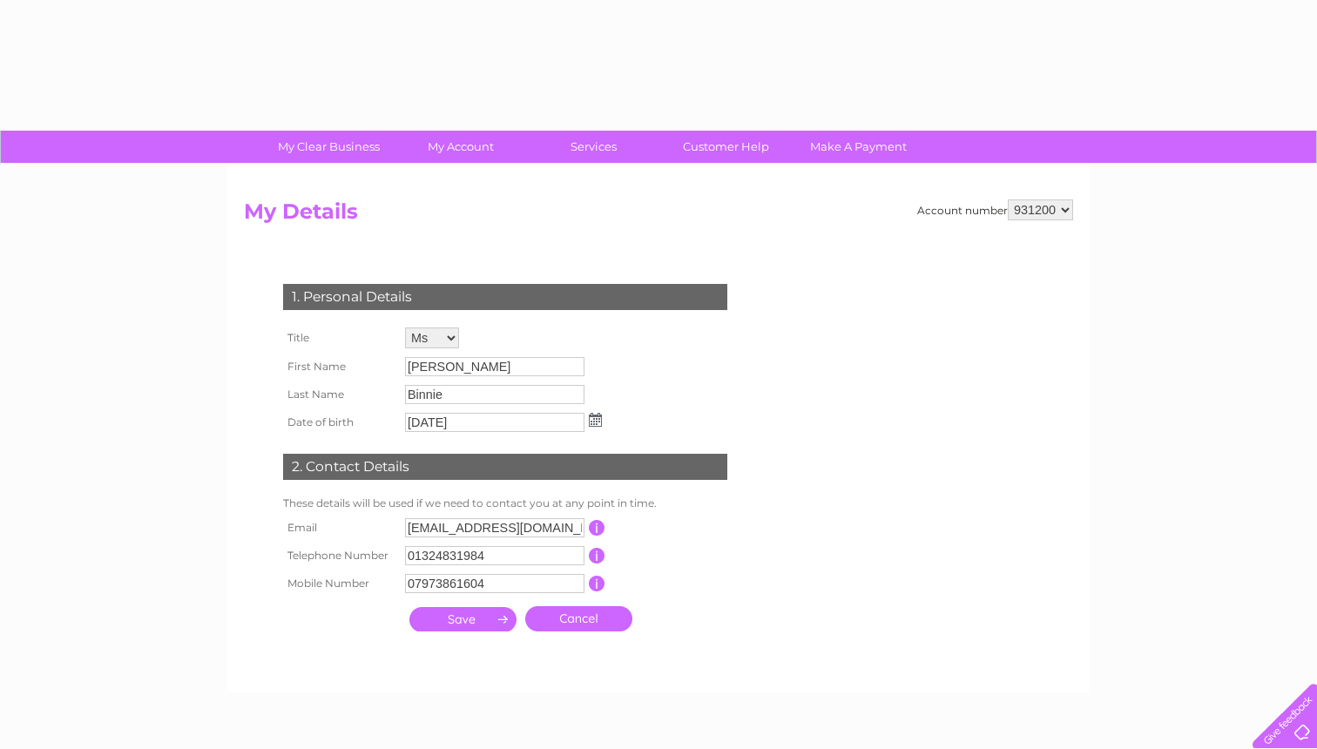 The image size is (1317, 749). I want to click on a: Services, so click(593, 146).